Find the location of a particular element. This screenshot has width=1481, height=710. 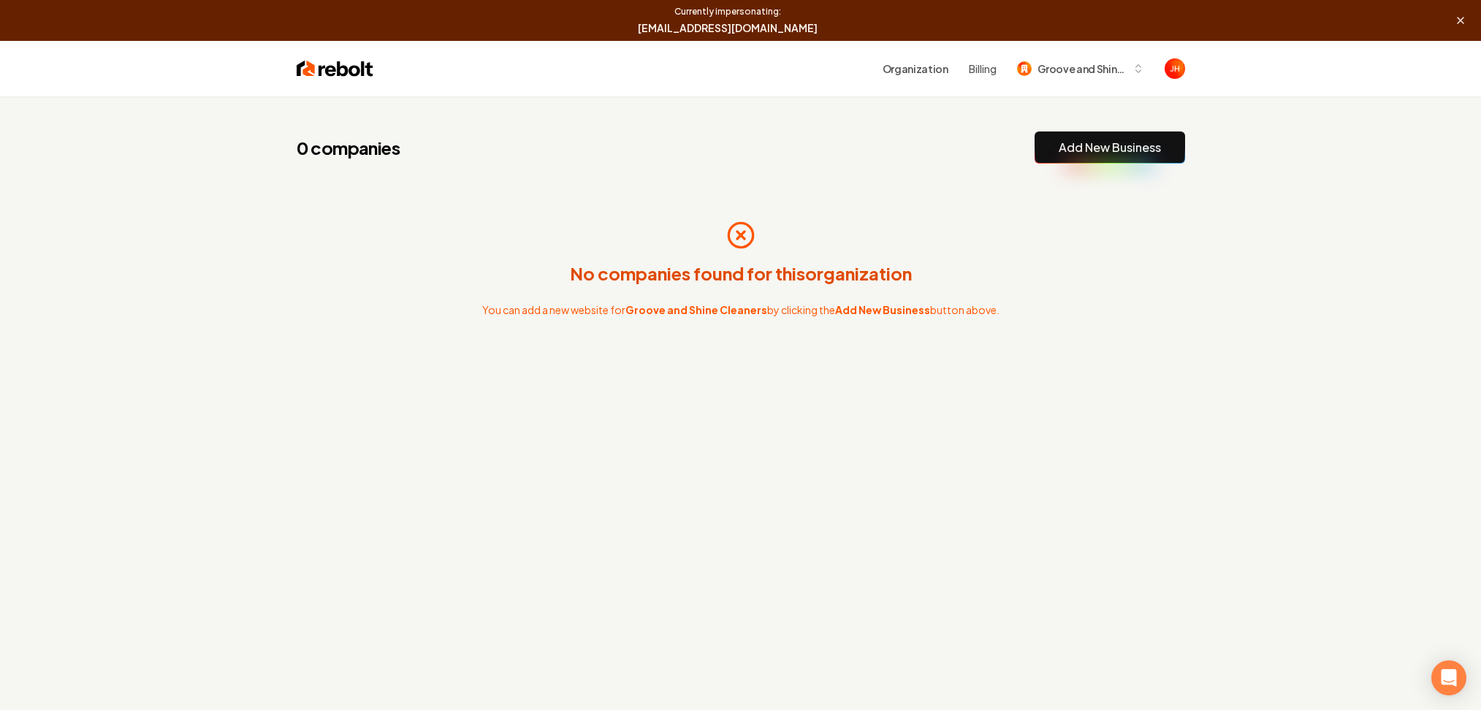

p: You can add a new website for by clicking the button above. is located at coordinates (741, 310).